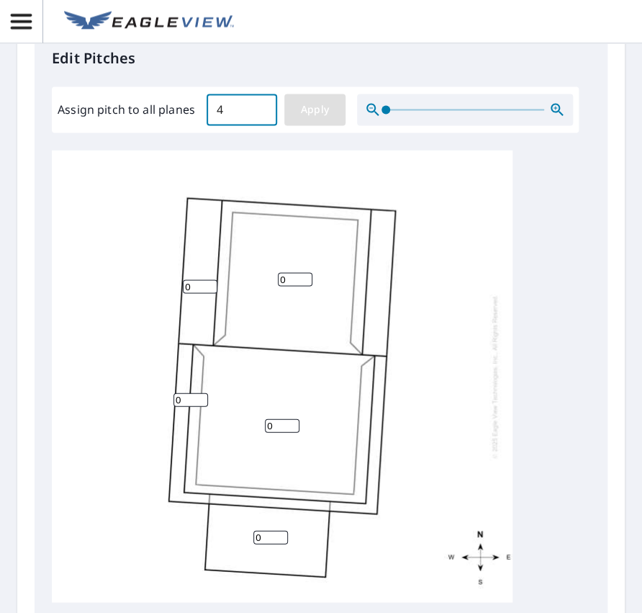  What do you see at coordinates (242, 109) in the screenshot?
I see `input: 00.0` at bounding box center [242, 109].